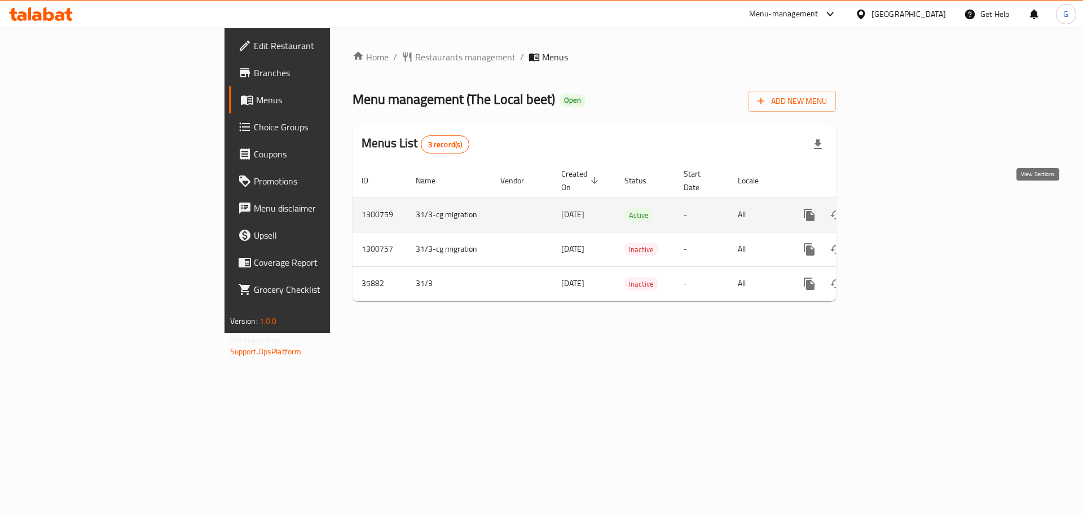  I want to click on button: Add New Menu, so click(792, 101).